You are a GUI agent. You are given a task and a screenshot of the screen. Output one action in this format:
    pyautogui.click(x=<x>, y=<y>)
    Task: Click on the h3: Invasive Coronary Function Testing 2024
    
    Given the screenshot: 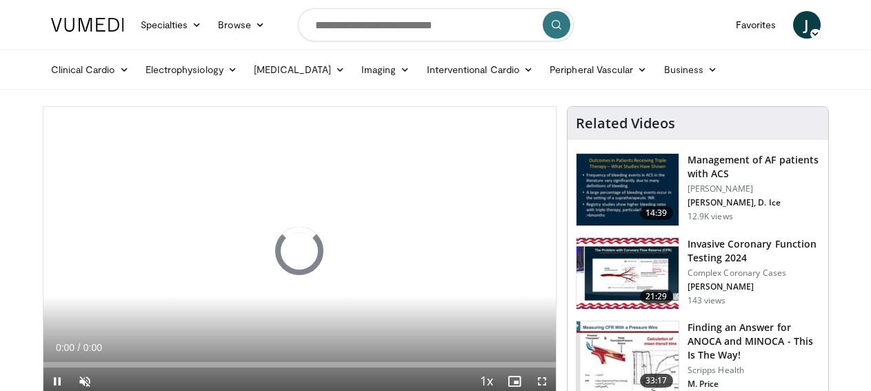 What is the action you would take?
    pyautogui.click(x=753, y=251)
    